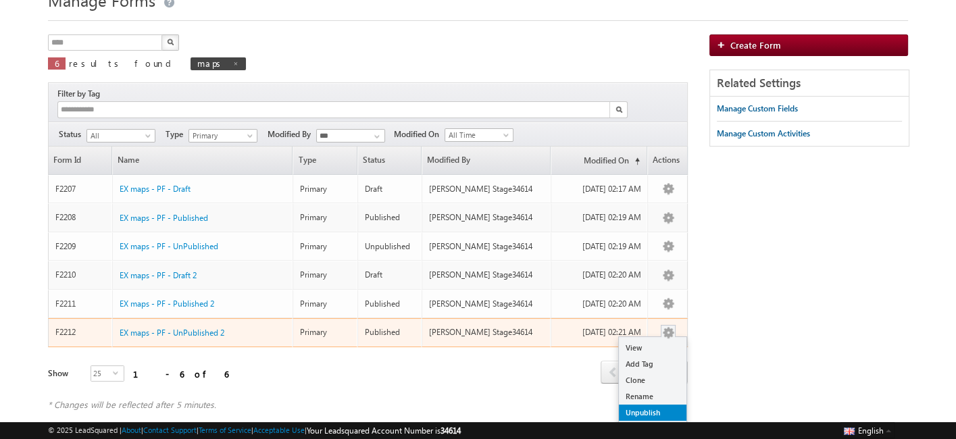 This screenshot has height=439, width=956. I want to click on a: Show All Items, so click(375, 136).